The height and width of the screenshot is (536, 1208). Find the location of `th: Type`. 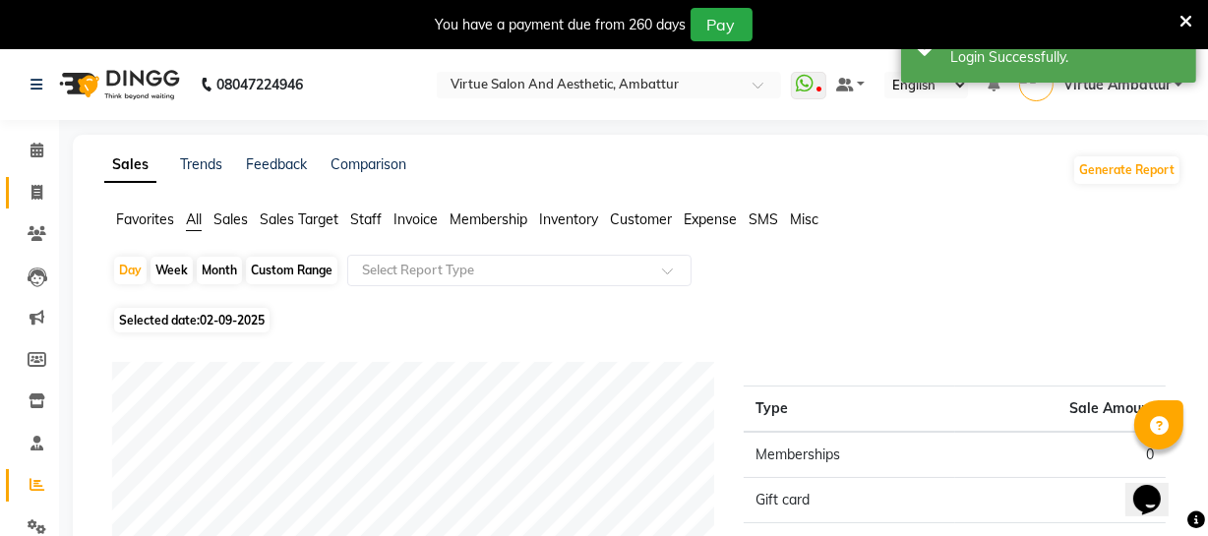

th: Type is located at coordinates (849, 409).